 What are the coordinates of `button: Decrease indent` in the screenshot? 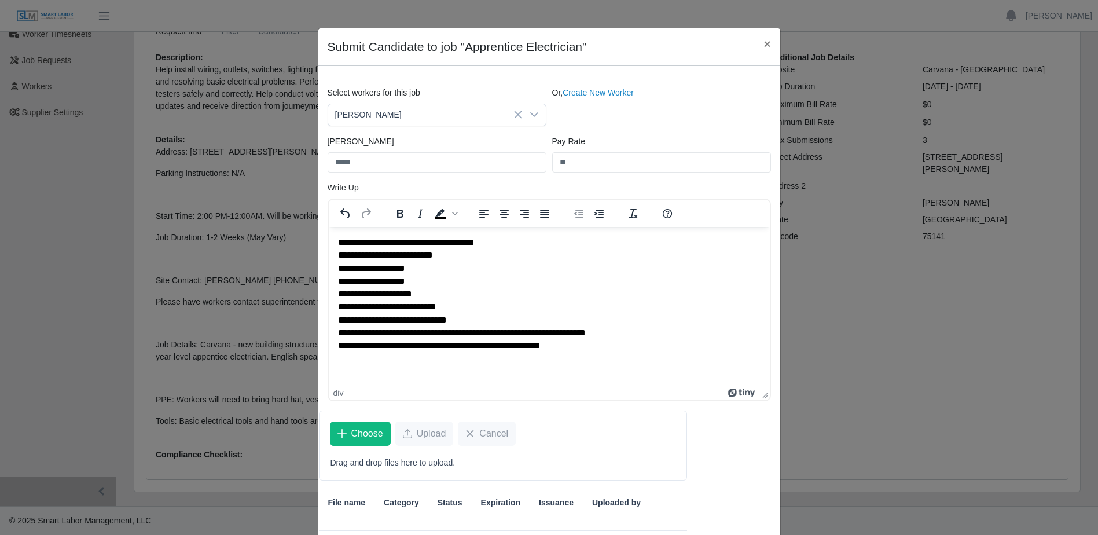 It's located at (579, 214).